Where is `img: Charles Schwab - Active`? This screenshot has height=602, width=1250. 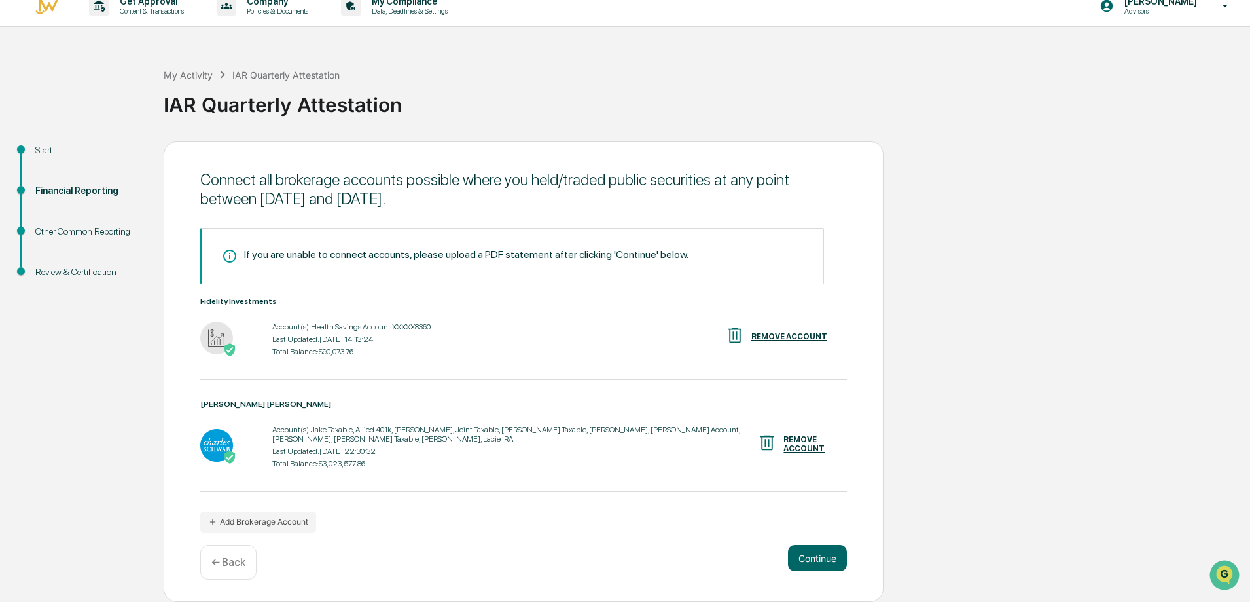 img: Charles Schwab - Active is located at coordinates (217, 445).